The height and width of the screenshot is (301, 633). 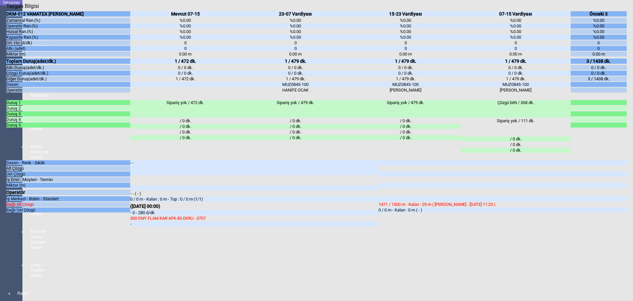 I want to click on div: Bağlı Alt Çözgü, so click(x=68, y=204).